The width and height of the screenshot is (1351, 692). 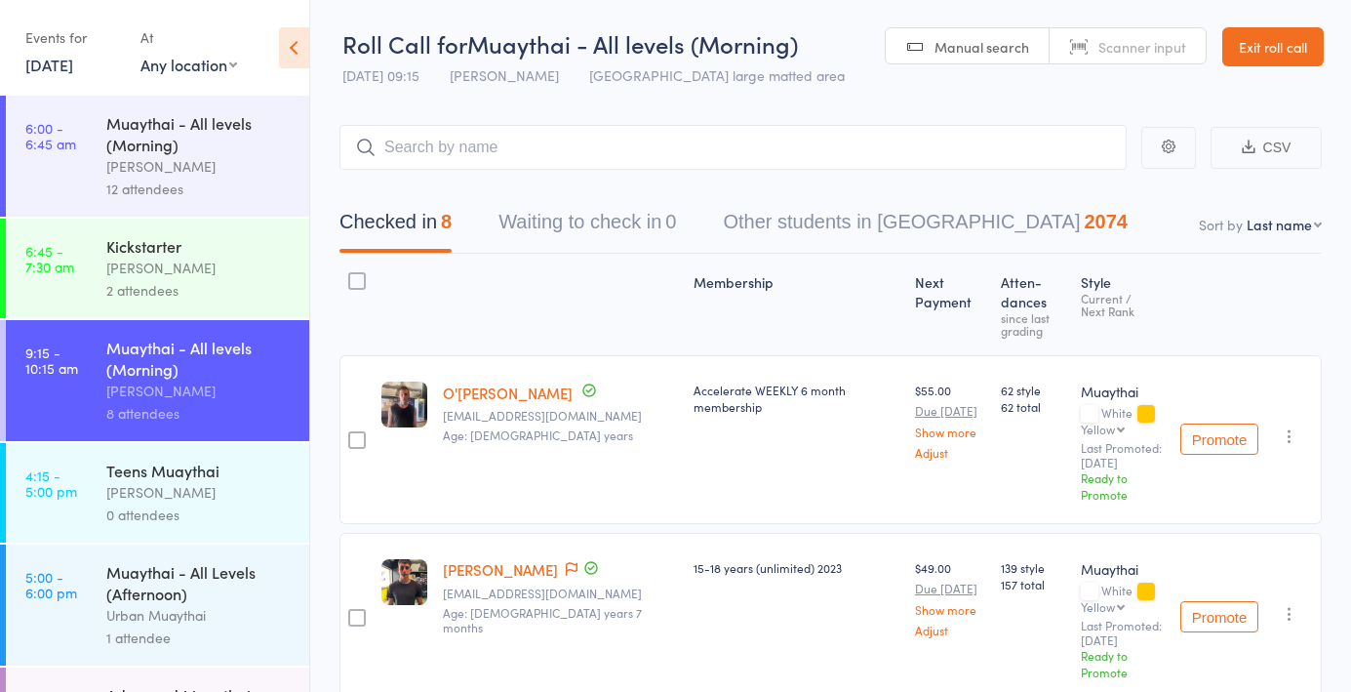 I want to click on img: image1746578423.png, so click(x=404, y=404).